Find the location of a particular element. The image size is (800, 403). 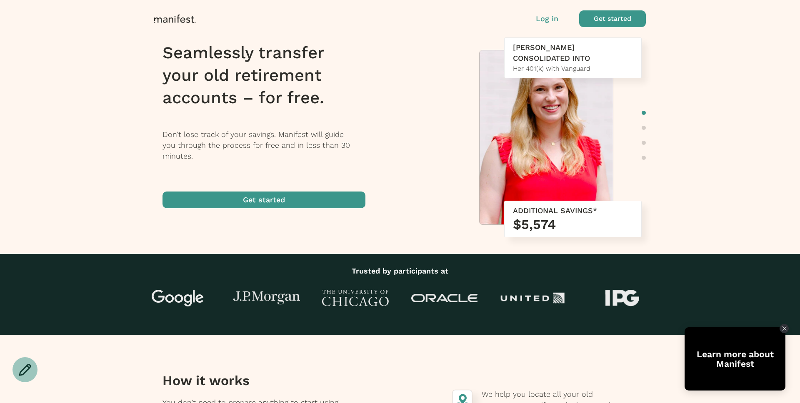

img: Meredith is located at coordinates (546, 140).